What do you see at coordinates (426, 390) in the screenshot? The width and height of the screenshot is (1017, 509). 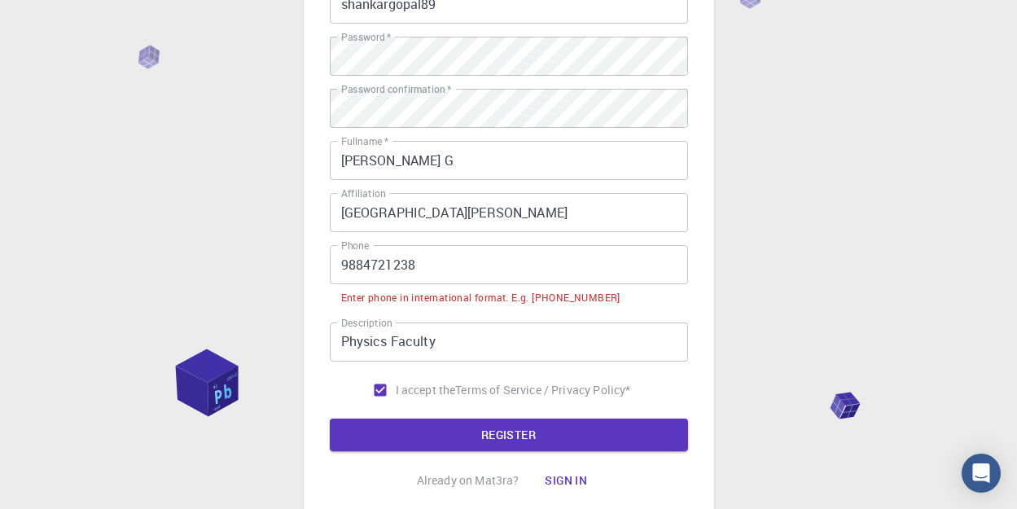 I see `span: I accept the` at bounding box center [426, 390].